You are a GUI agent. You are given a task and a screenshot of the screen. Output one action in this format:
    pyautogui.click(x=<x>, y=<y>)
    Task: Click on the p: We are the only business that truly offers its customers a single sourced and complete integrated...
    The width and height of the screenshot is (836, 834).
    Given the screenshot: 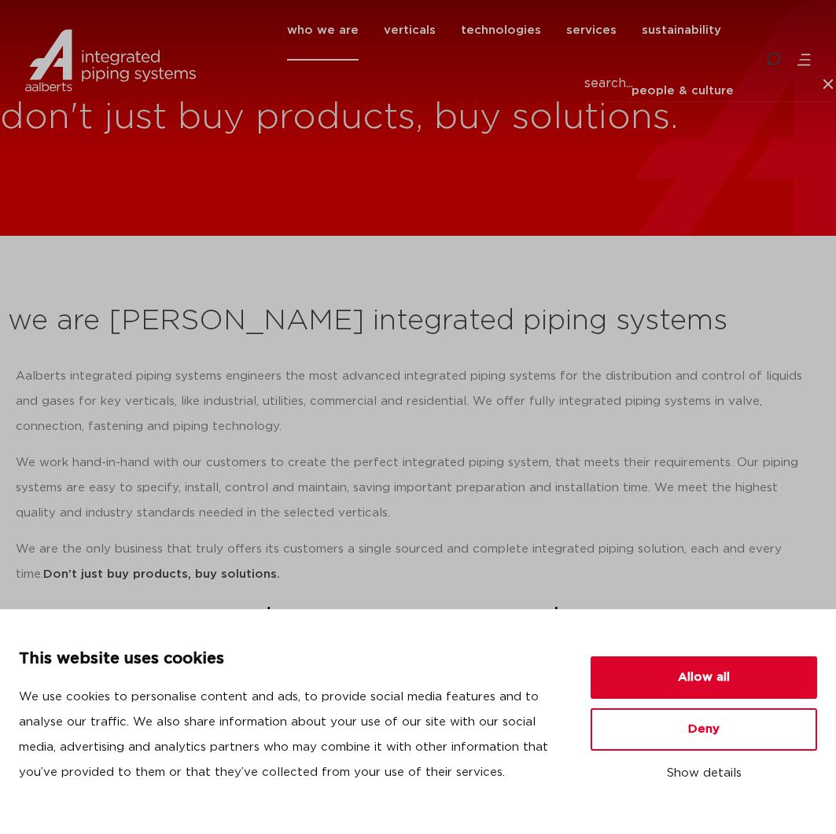 What is the action you would take?
    pyautogui.click(x=418, y=562)
    